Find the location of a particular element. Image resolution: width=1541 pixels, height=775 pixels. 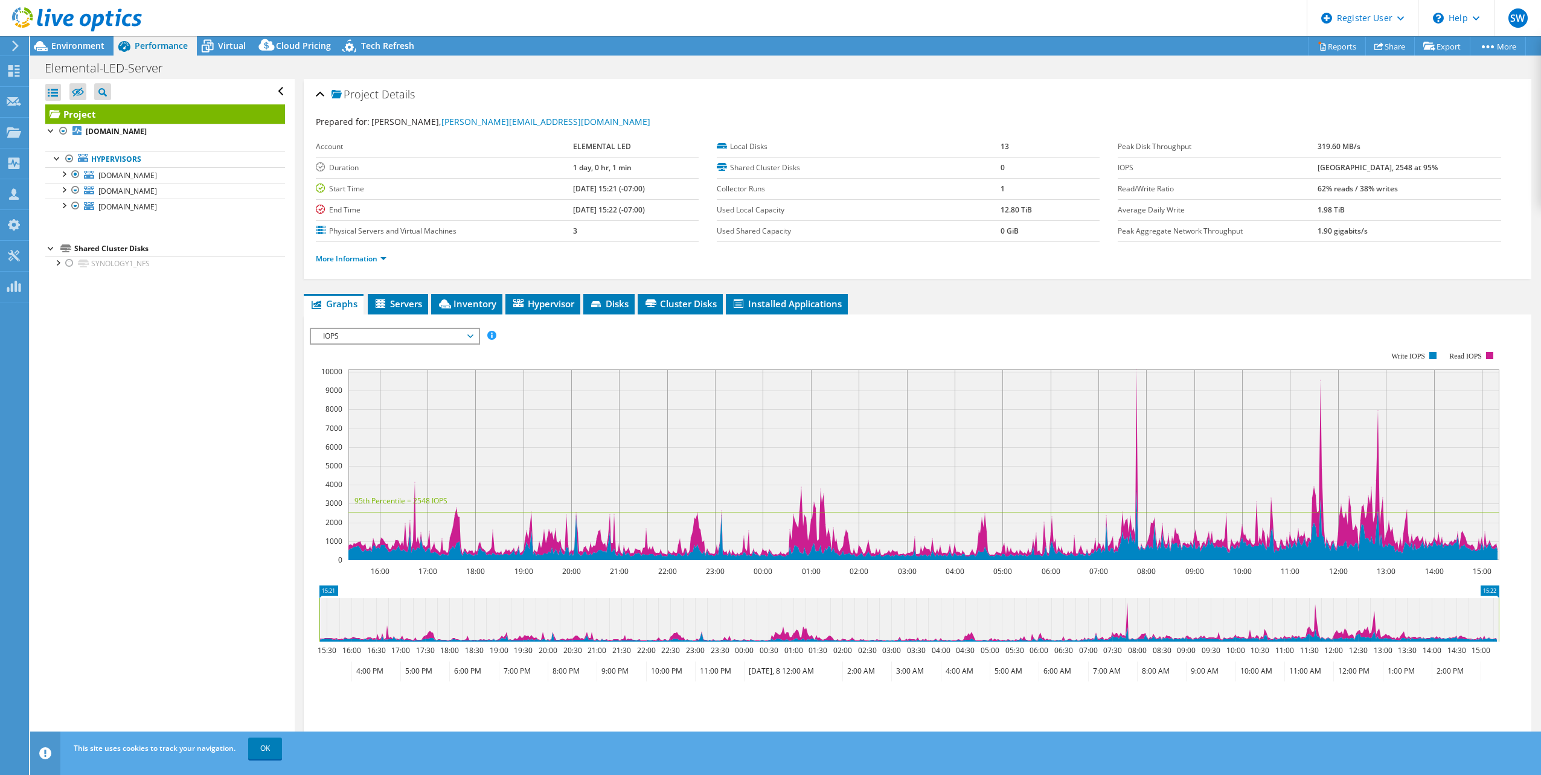

text: 19:00 is located at coordinates (523, 571).